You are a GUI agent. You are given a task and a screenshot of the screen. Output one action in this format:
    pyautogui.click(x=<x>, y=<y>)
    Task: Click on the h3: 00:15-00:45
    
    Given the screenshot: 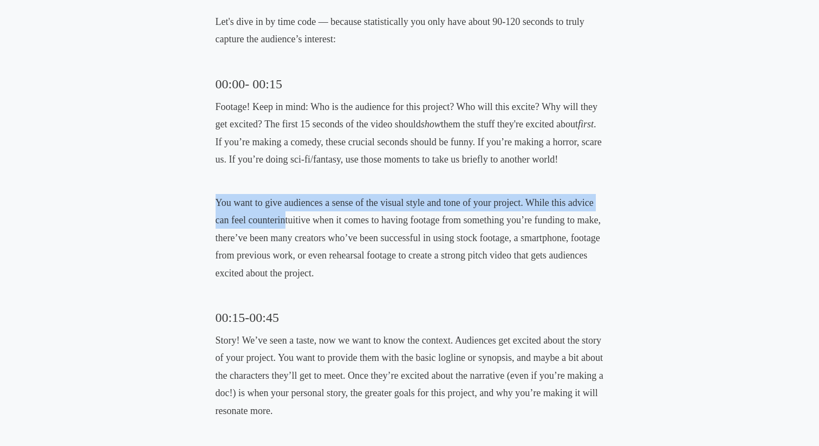 What is the action you would take?
    pyautogui.click(x=409, y=317)
    